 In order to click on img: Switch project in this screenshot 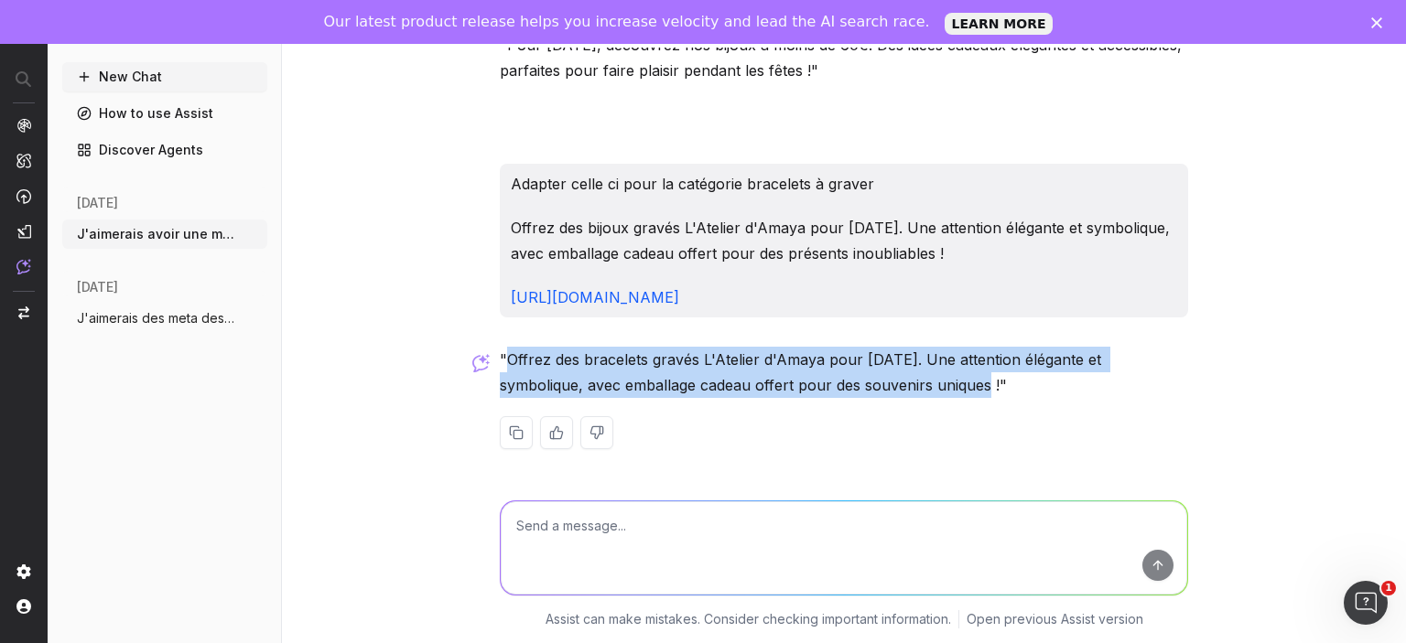, I will do `click(24, 313)`.